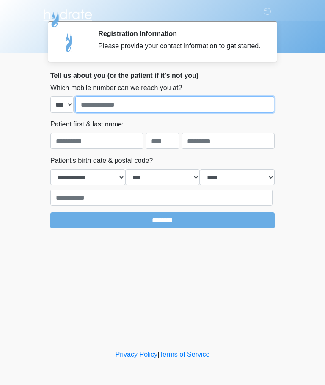  I want to click on a: Privacy Policy, so click(137, 354).